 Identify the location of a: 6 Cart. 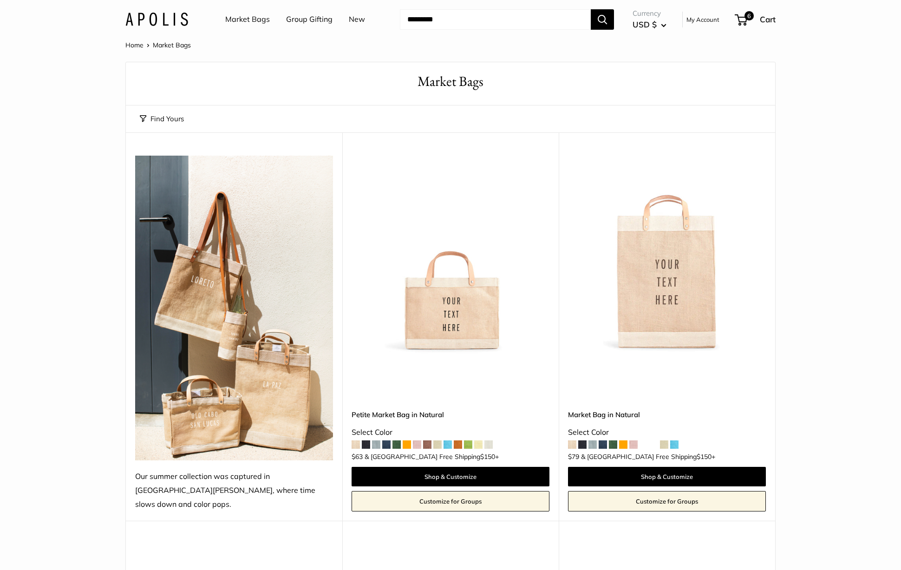
(756, 20).